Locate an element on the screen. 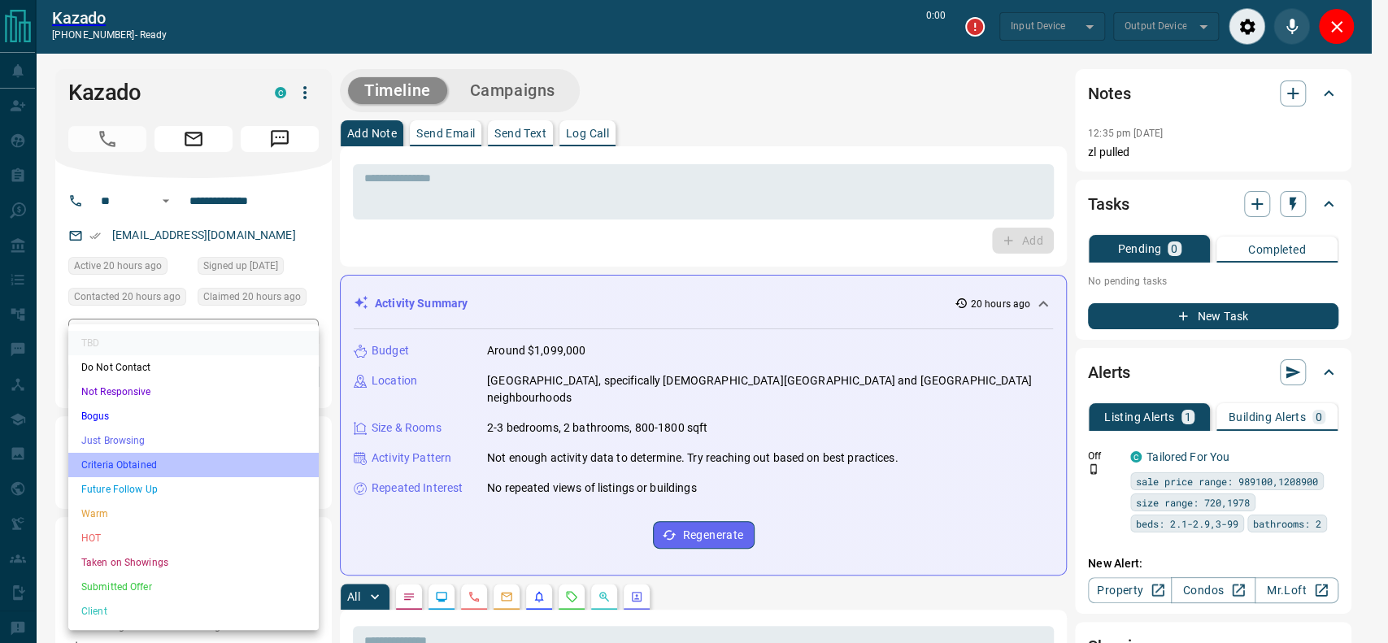  li: Client is located at coordinates (194, 612).